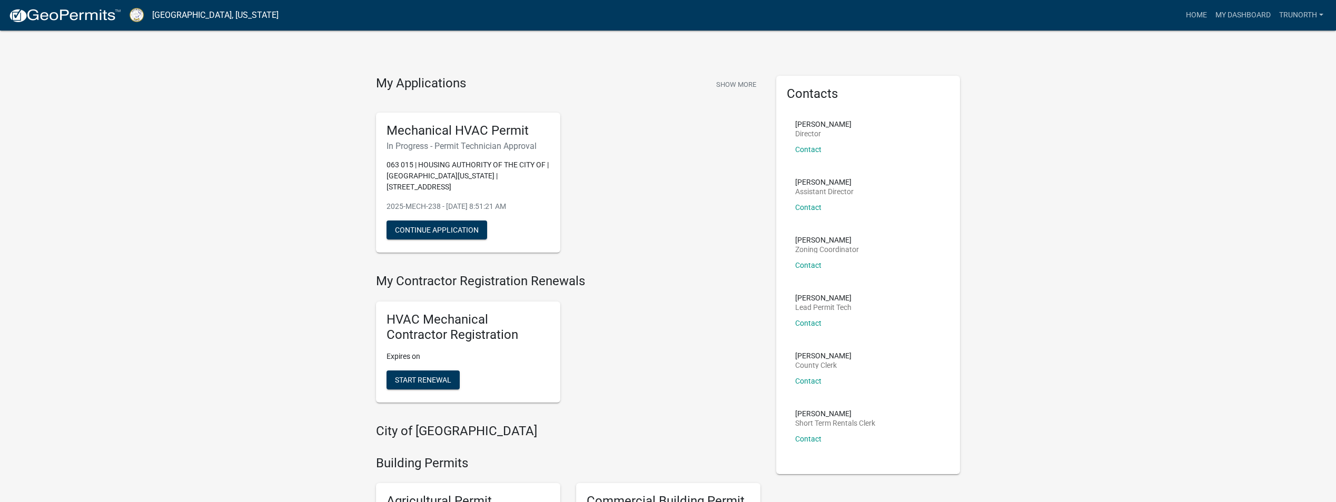 The height and width of the screenshot is (502, 1336). I want to click on h5: HVAC Mechanical Contractor Registration, so click(468, 328).